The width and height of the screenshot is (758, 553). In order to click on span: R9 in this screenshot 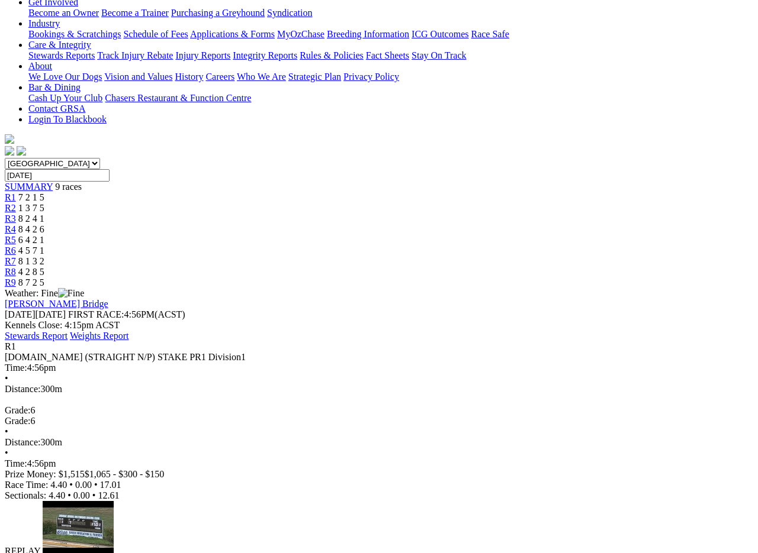, I will do `click(10, 282)`.